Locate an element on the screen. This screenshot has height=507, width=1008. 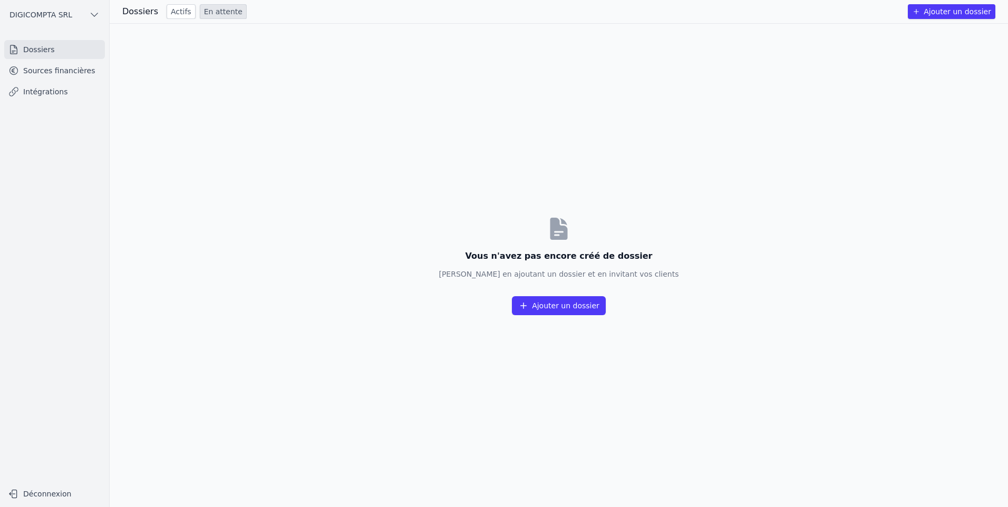
a: Intégrations is located at coordinates (54, 92).